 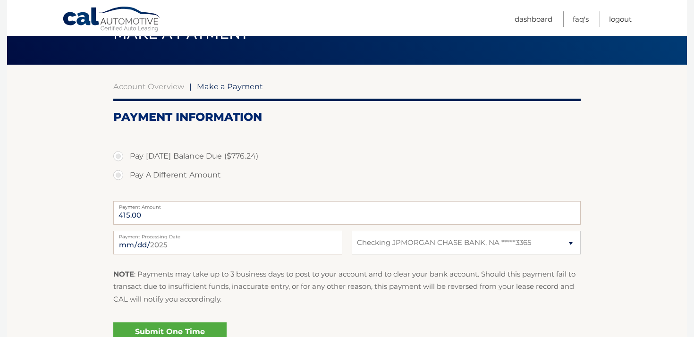 What do you see at coordinates (534, 19) in the screenshot?
I see `a: Dashboard` at bounding box center [534, 19].